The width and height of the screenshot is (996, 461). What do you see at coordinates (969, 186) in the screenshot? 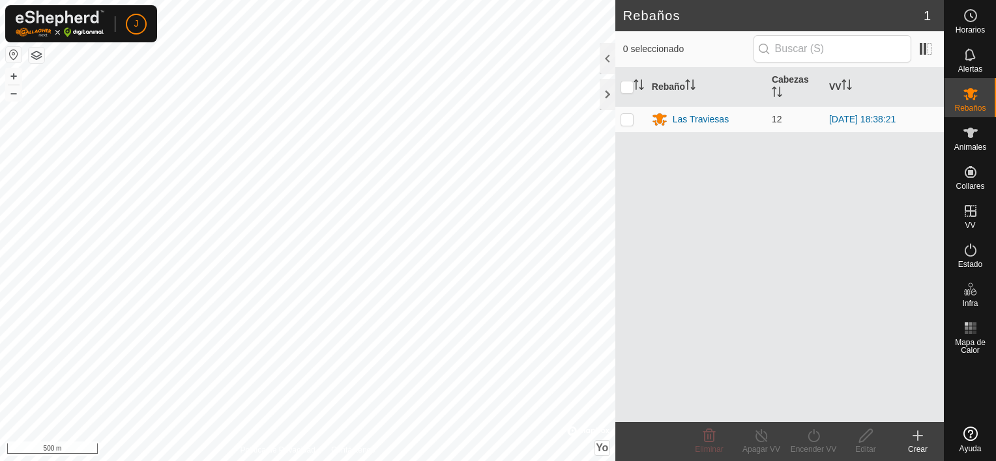
I see `span: Collares` at bounding box center [969, 186].